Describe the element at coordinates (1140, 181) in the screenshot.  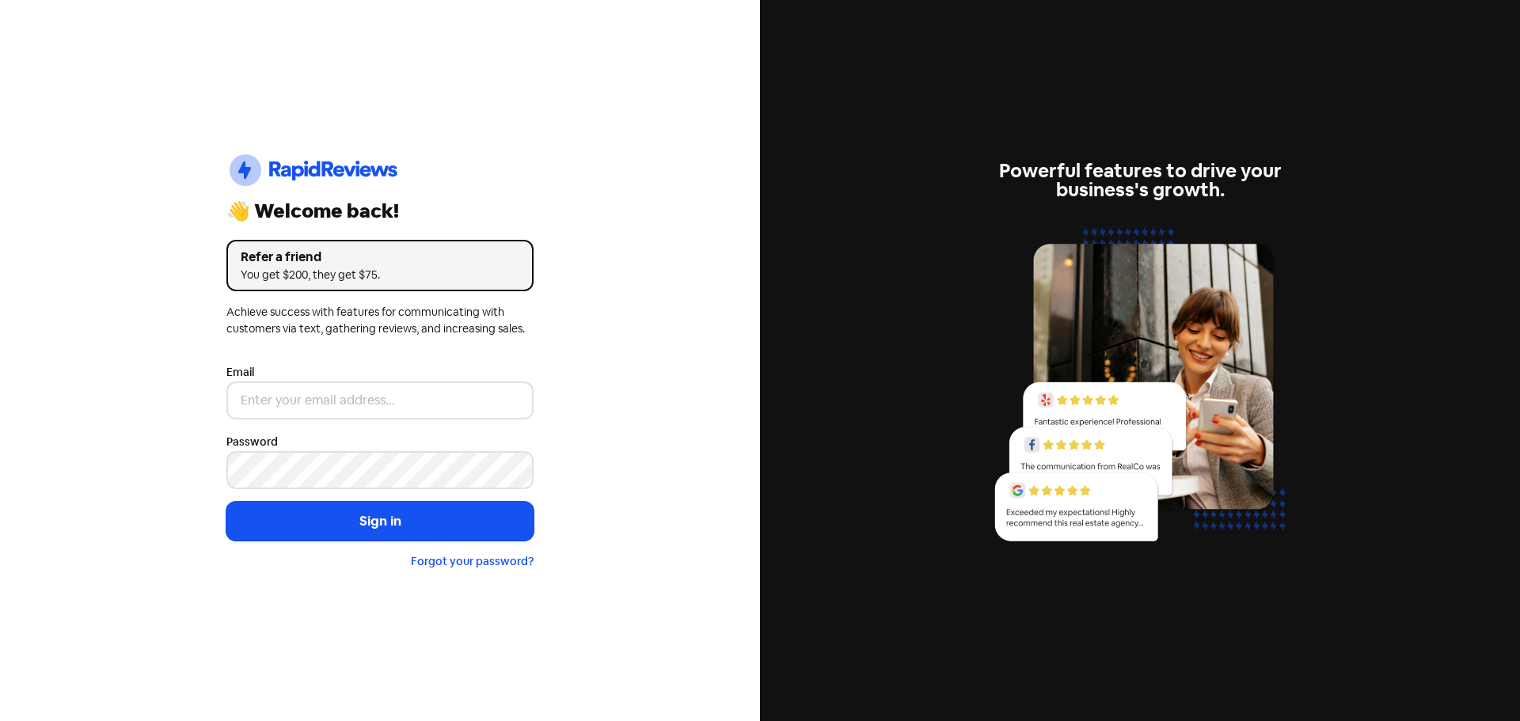
I see `div: Powerful features to drive your business's growth.` at that location.